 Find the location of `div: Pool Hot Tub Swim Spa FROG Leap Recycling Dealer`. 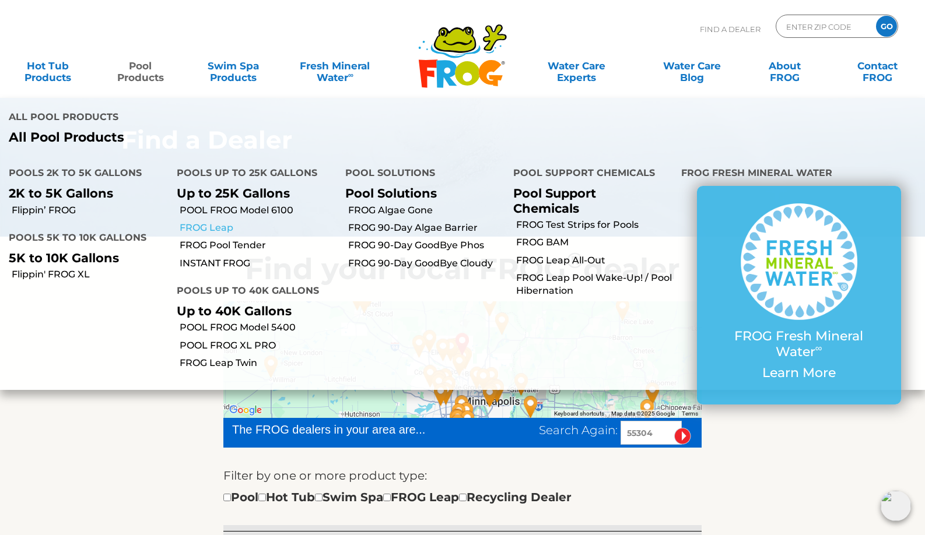

div: Pool Hot Tub Swim Spa FROG Leap Recycling Dealer is located at coordinates (397, 497).